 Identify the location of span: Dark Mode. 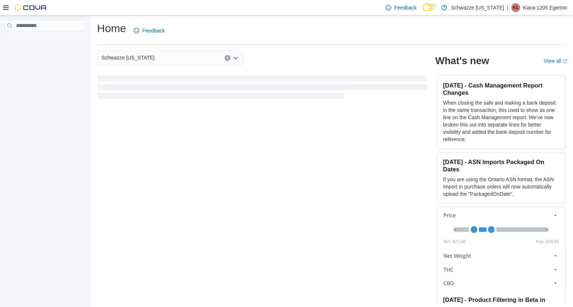
(422, 11).